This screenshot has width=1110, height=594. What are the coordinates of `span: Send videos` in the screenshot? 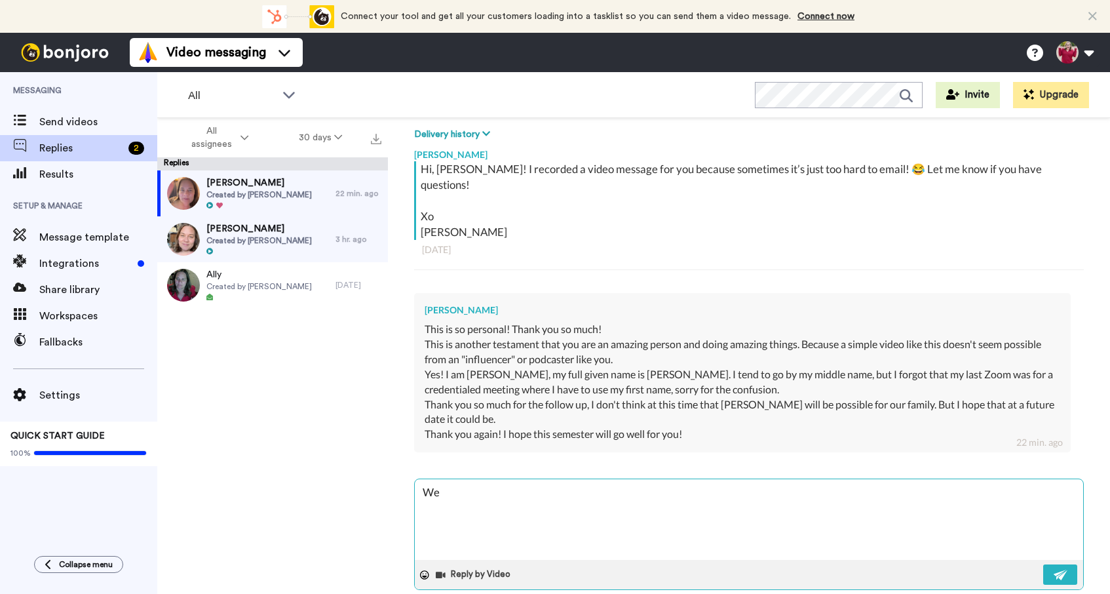 It's located at (98, 122).